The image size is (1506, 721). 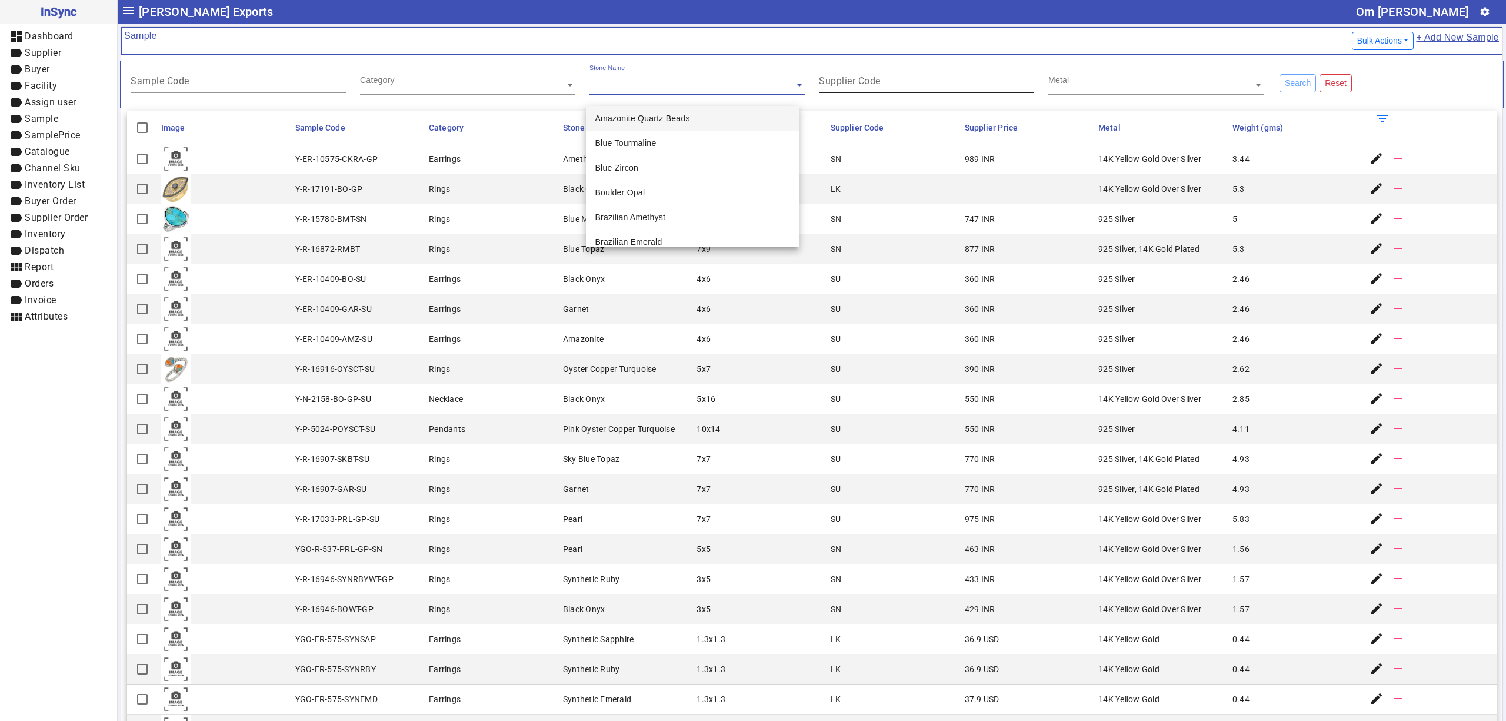 I want to click on span: Metal, so click(x=1109, y=128).